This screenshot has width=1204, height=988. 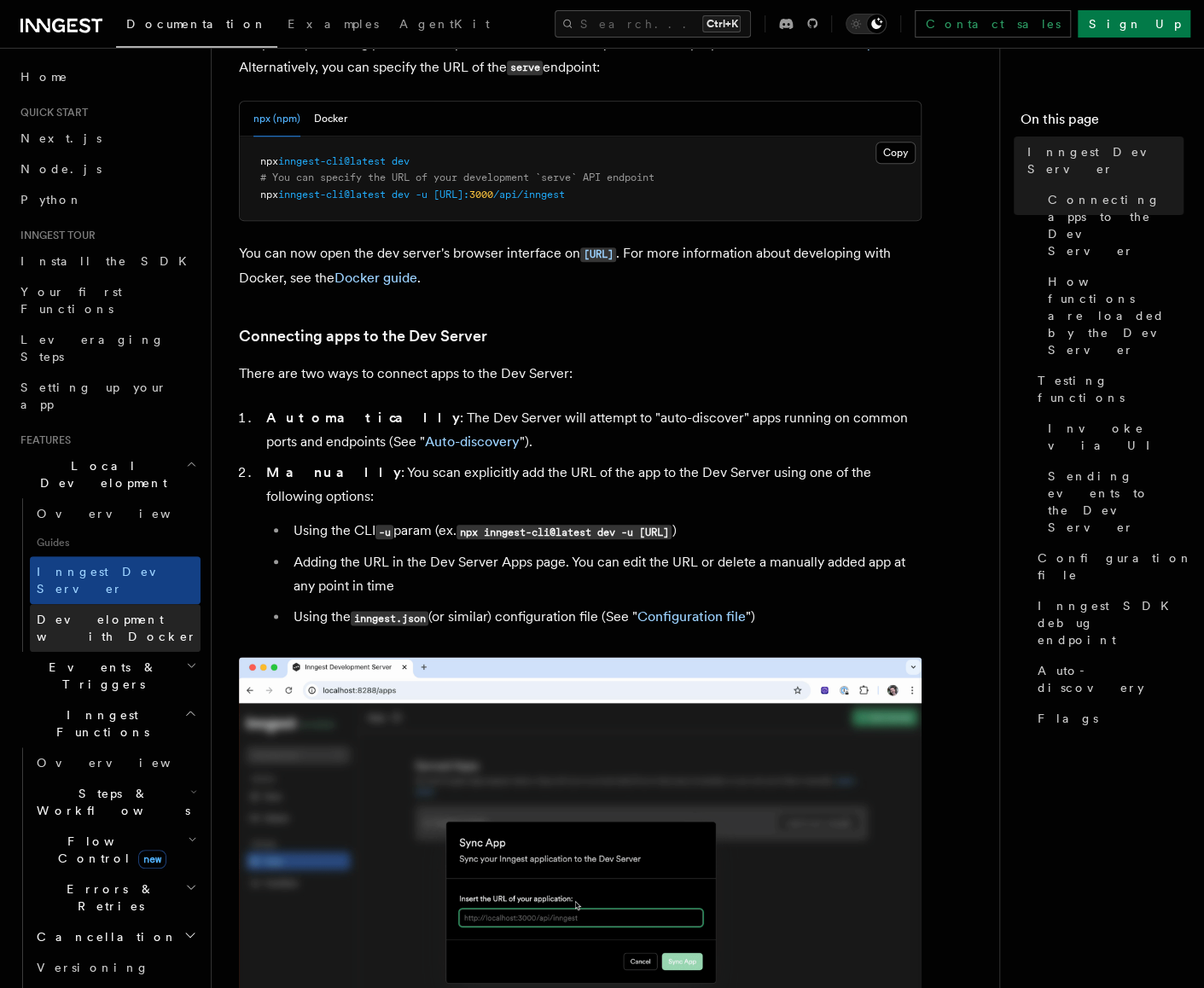 What do you see at coordinates (334, 472) in the screenshot?
I see `strong: Manually` at bounding box center [334, 472].